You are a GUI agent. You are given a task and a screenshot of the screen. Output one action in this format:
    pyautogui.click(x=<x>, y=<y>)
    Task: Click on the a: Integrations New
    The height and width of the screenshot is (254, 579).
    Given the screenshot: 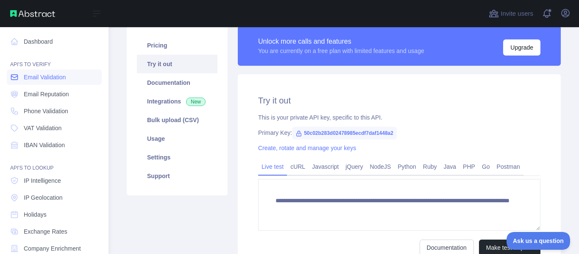 What is the action you would take?
    pyautogui.click(x=177, y=101)
    